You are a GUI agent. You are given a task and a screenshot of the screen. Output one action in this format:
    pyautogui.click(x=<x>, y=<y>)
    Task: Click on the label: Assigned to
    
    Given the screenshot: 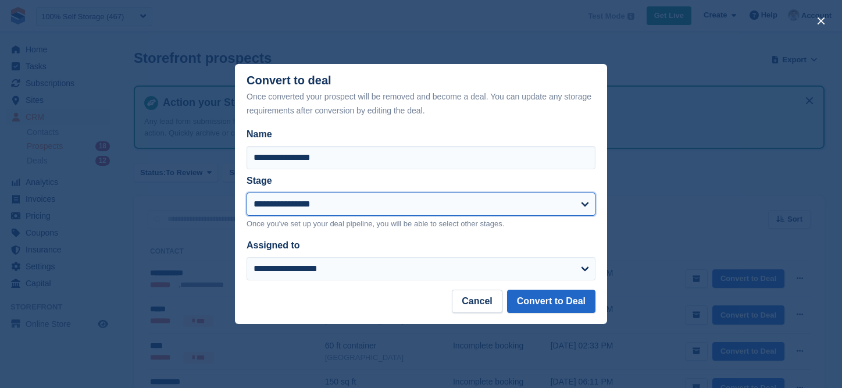 What is the action you would take?
    pyautogui.click(x=273, y=245)
    